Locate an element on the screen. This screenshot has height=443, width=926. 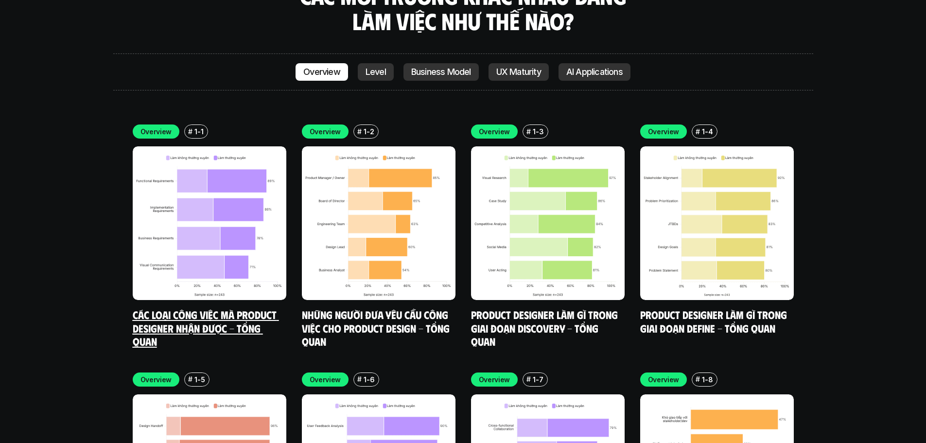
a: Product Designer làm gì trong giai đoạn Discovery - Tổng quan is located at coordinates (545, 328).